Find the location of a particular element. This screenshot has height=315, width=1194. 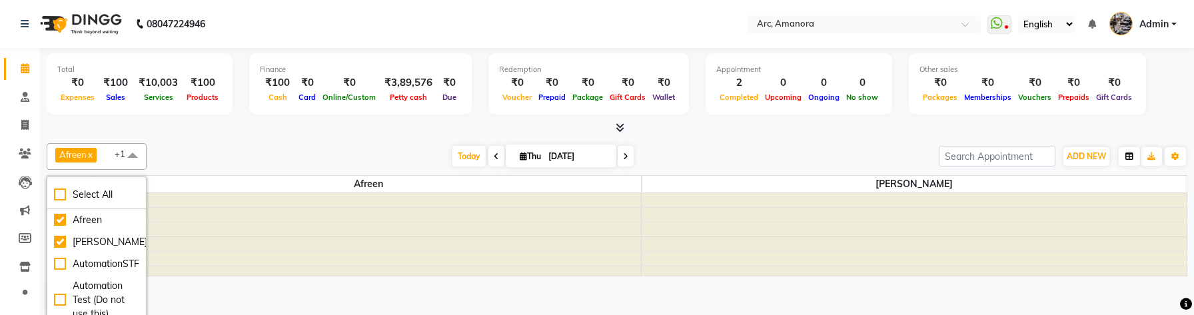

span: Today is located at coordinates (469, 156).